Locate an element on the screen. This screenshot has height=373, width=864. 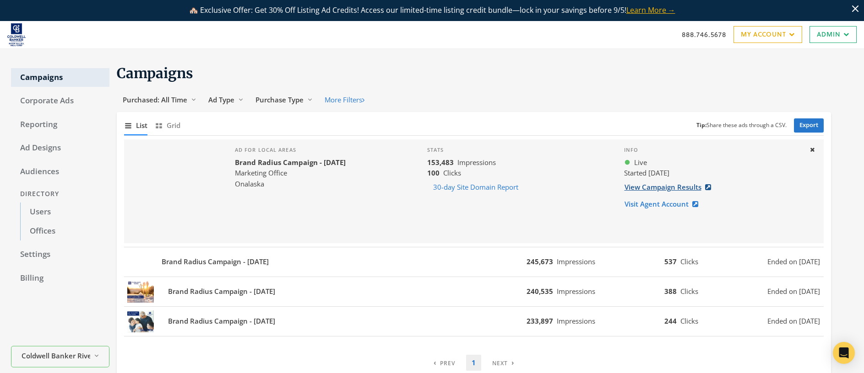
img: Brand Radius Campaign - 2022-04-05 is located at coordinates (140, 292).